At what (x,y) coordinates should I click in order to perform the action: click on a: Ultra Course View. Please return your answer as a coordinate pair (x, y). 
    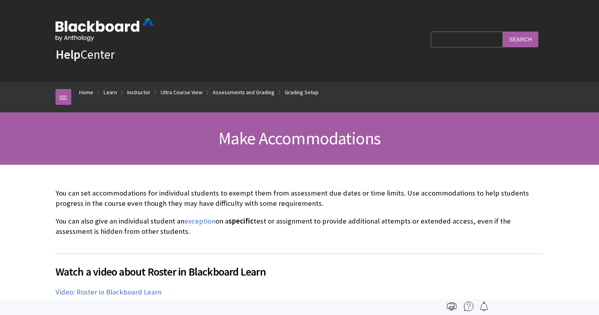
    Looking at the image, I should click on (182, 92).